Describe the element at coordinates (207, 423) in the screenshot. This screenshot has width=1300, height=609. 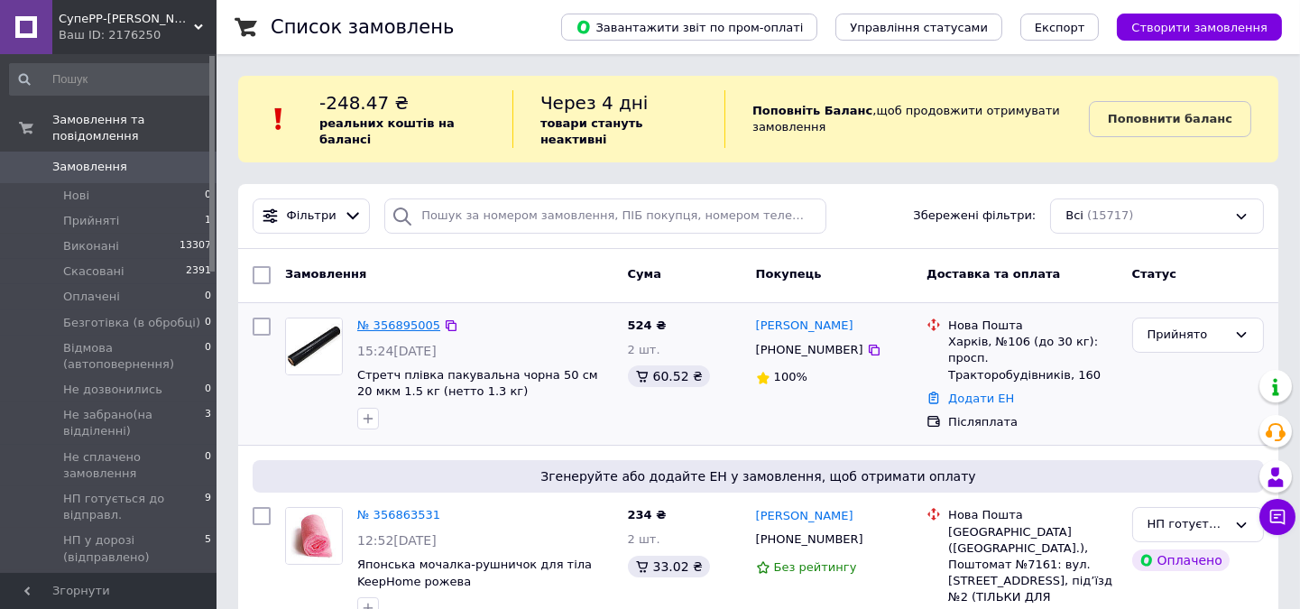
I see `span: 3` at that location.